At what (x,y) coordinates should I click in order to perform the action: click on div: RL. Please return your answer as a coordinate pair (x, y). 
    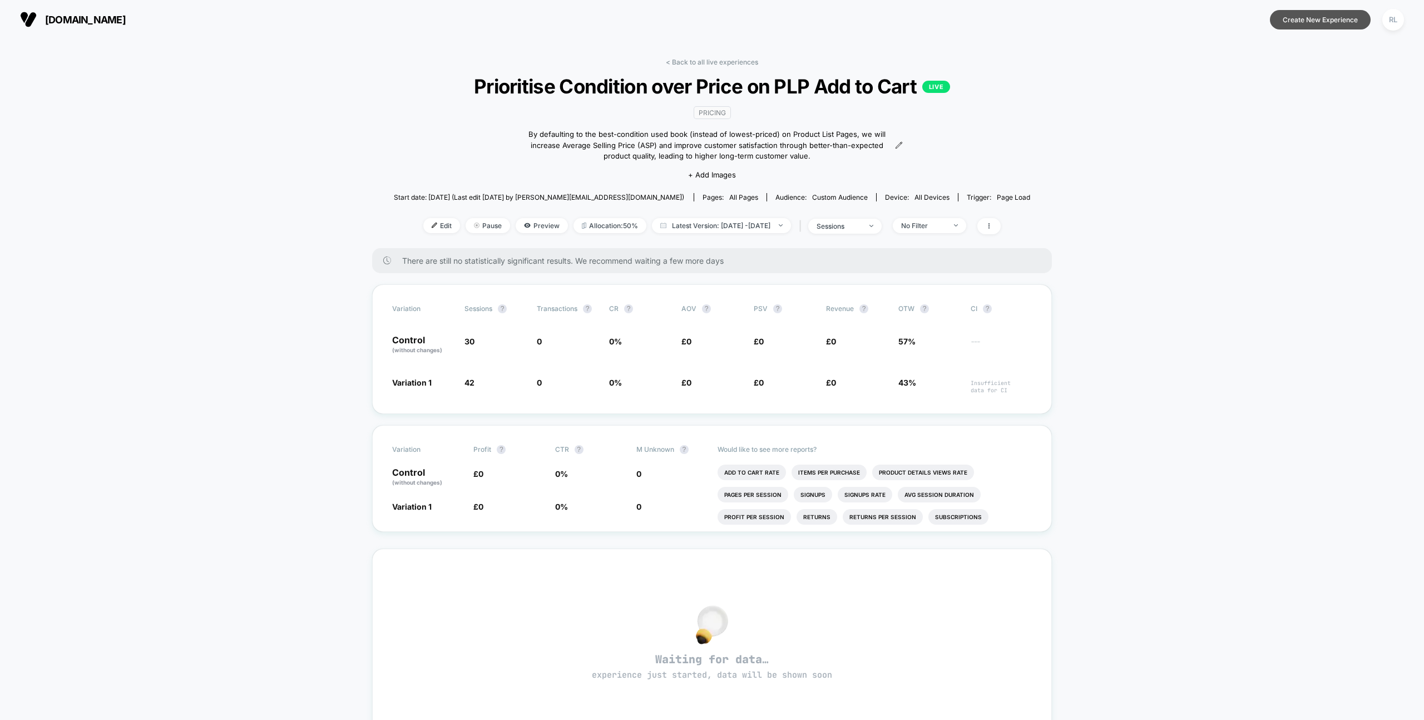
    Looking at the image, I should click on (1393, 19).